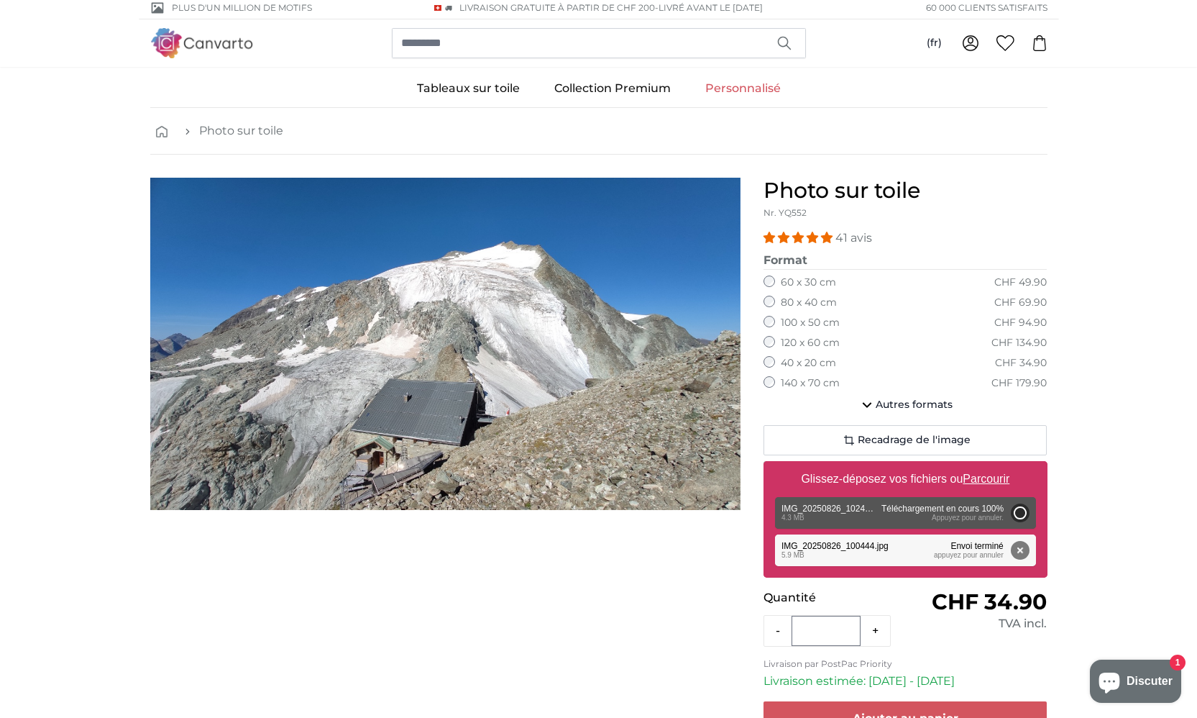 Image resolution: width=1197 pixels, height=718 pixels. I want to click on button: Recadrage de l'image, so click(905, 440).